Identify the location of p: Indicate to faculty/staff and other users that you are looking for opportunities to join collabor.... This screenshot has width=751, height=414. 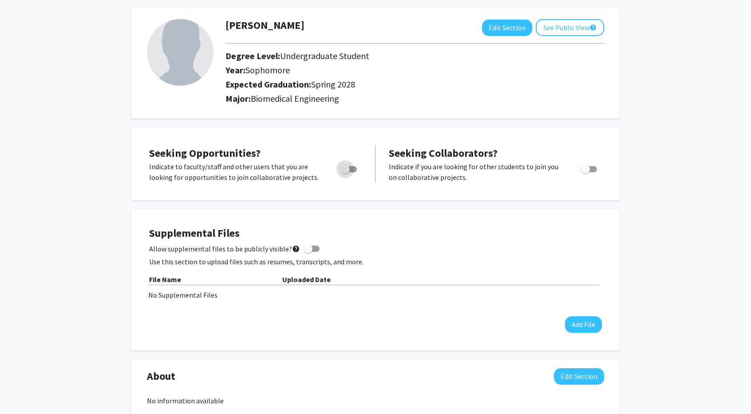
(237, 172).